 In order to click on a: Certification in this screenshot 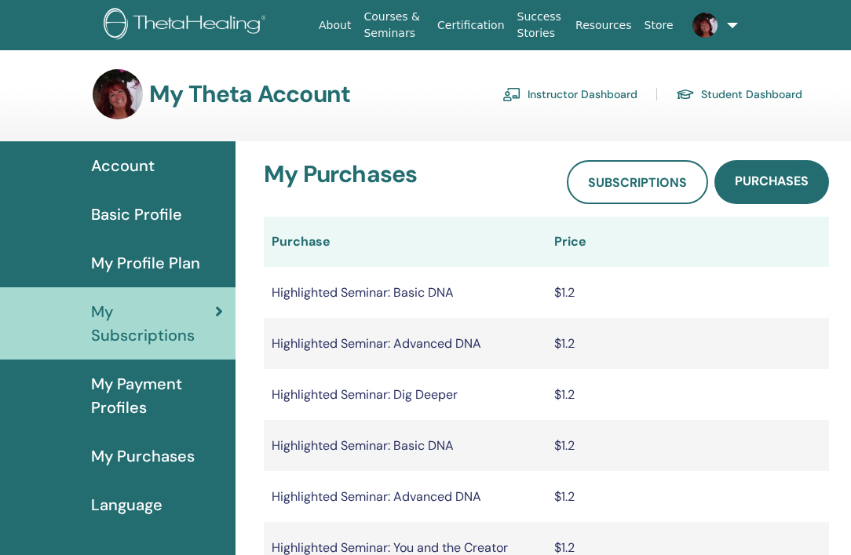, I will do `click(470, 25)`.